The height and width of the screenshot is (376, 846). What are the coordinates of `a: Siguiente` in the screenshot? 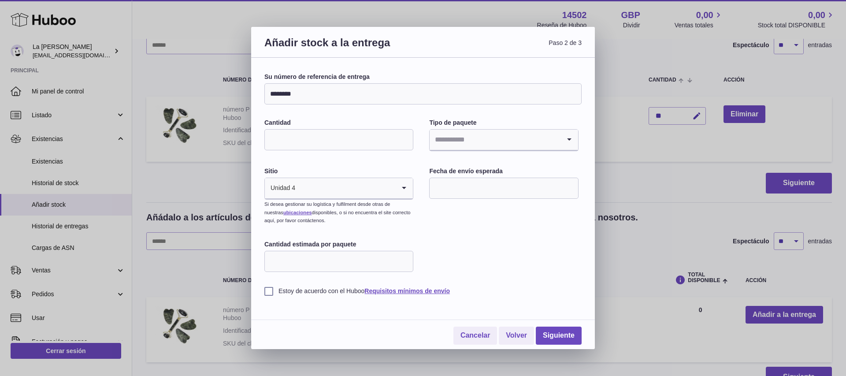 It's located at (559, 335).